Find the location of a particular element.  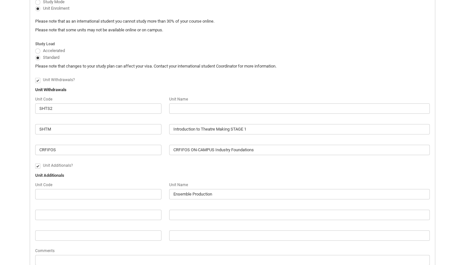

span: Study Load is located at coordinates (45, 44).